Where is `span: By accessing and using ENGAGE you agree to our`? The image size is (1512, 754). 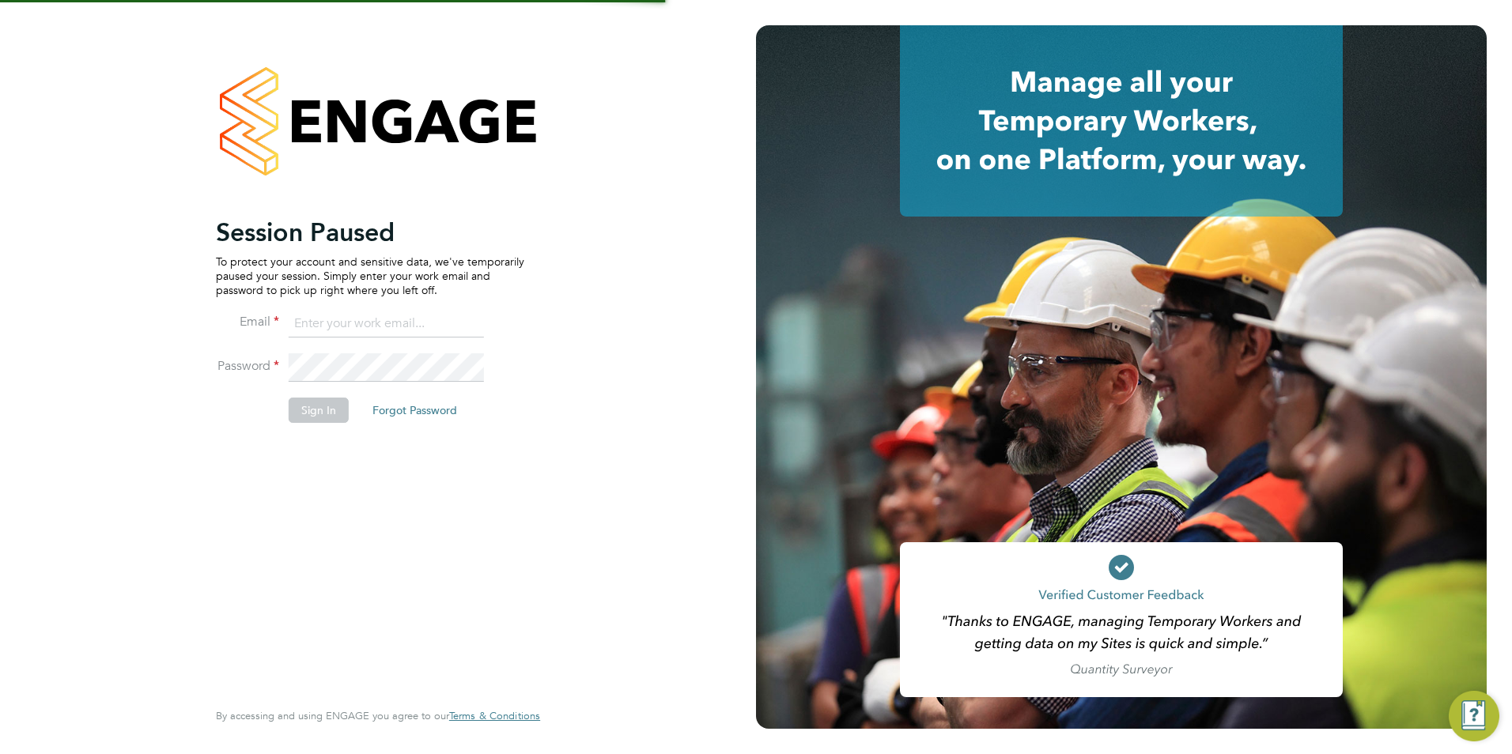 span: By accessing and using ENGAGE you agree to our is located at coordinates (378, 716).